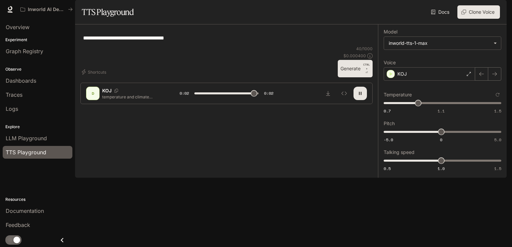 This screenshot has width=512, height=247. What do you see at coordinates (354, 56) in the screenshot?
I see `p: $ 0.000400` at bounding box center [354, 56].